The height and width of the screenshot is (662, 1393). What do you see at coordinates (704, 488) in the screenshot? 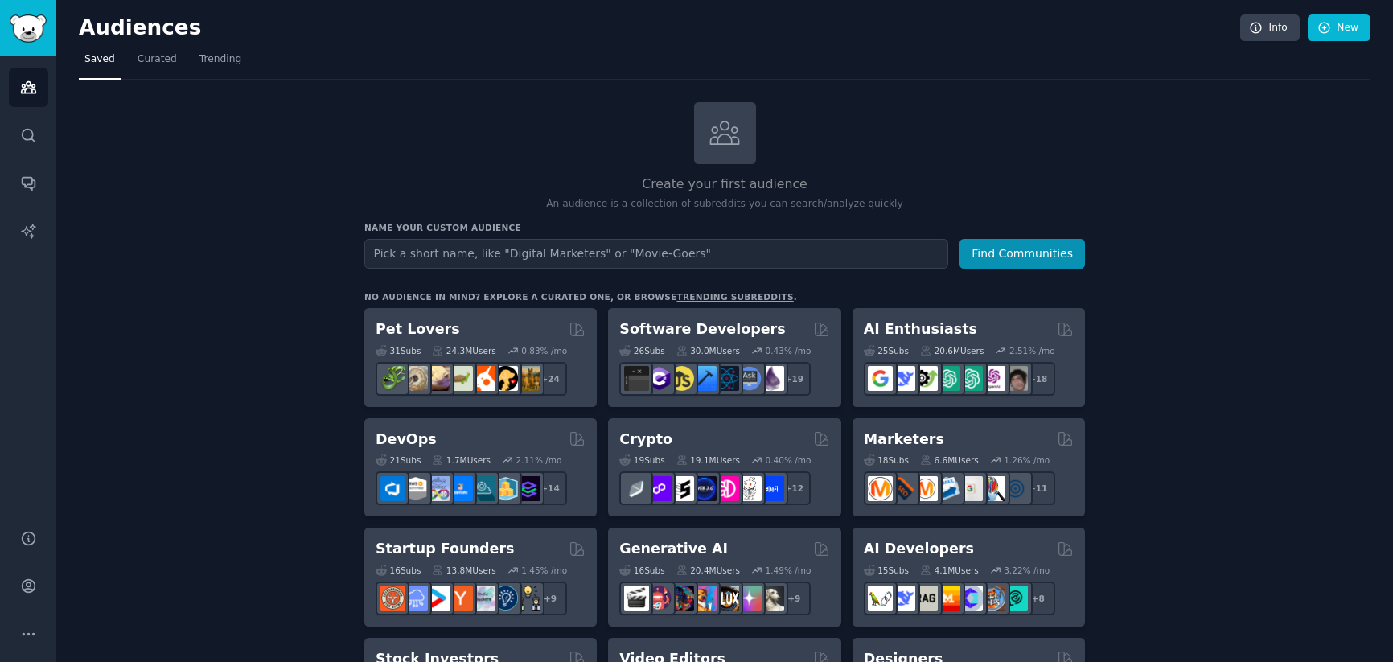
I see `img: web3` at bounding box center [704, 488].